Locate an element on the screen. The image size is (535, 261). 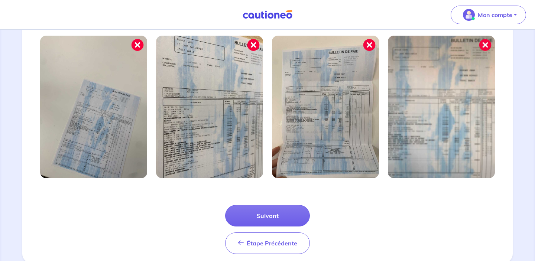
img: Image mal cadrée 2 is located at coordinates (210, 107).